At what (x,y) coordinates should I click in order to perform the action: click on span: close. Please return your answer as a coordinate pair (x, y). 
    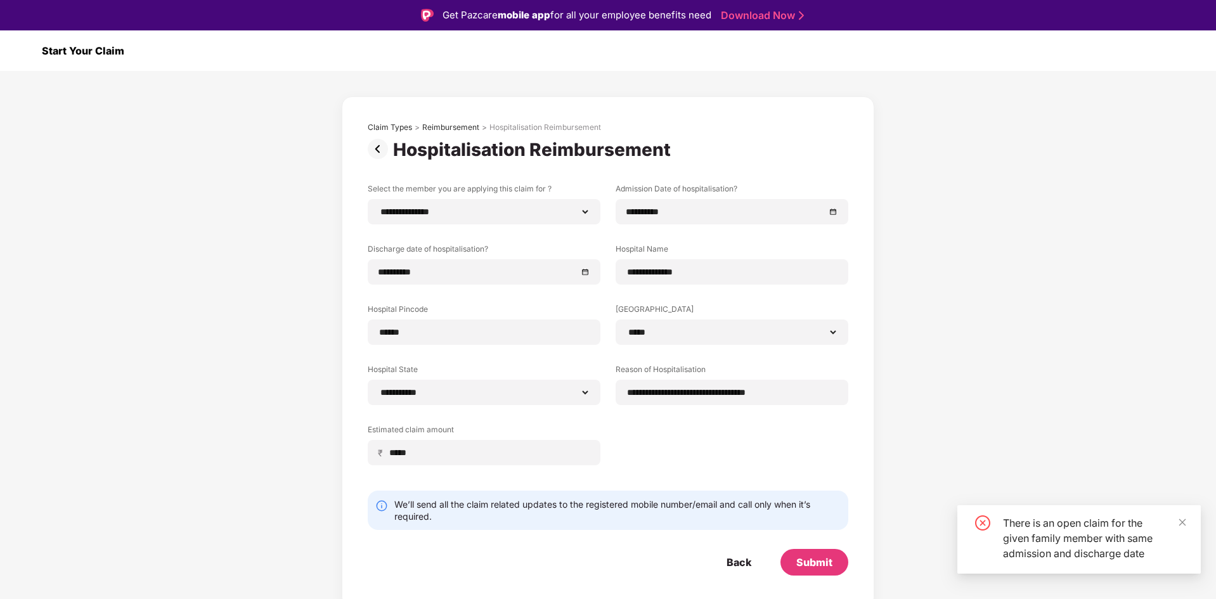
    Looking at the image, I should click on (1183, 522).